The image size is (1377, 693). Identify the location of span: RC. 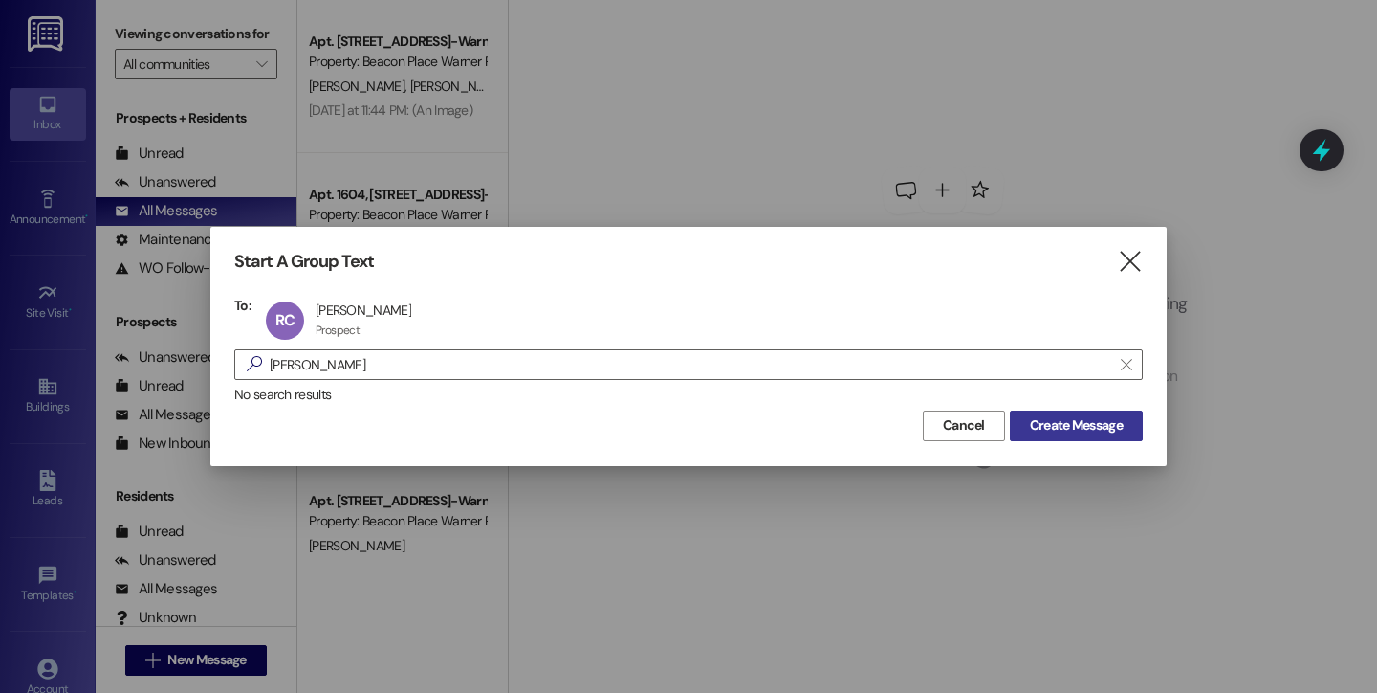
(285, 319).